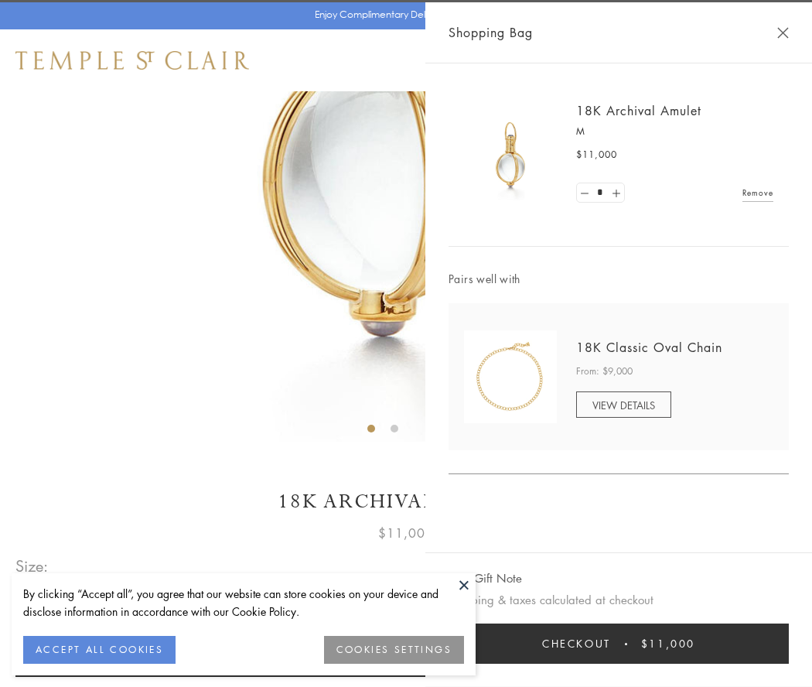  I want to click on a: VIEW DETAILS, so click(624, 405).